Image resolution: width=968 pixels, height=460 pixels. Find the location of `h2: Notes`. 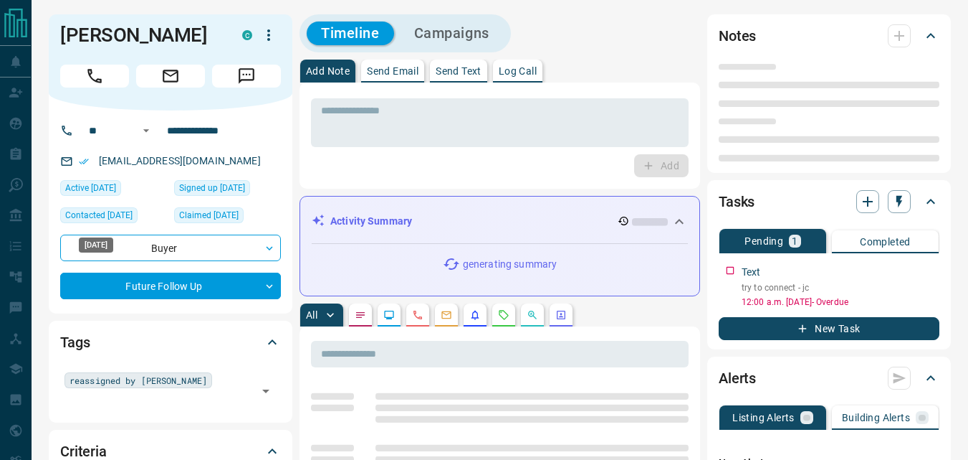

h2: Notes is located at coordinates (738, 36).